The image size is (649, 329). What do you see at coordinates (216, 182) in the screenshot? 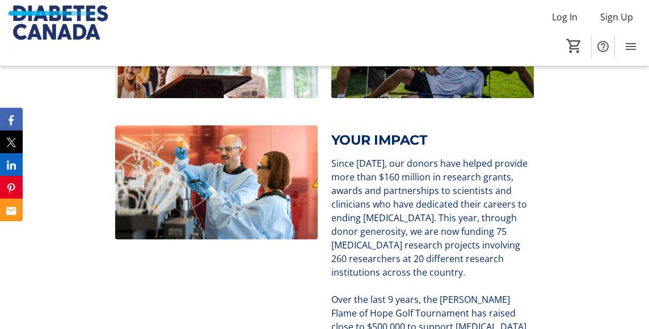
I see `img: undefined` at bounding box center [216, 182].